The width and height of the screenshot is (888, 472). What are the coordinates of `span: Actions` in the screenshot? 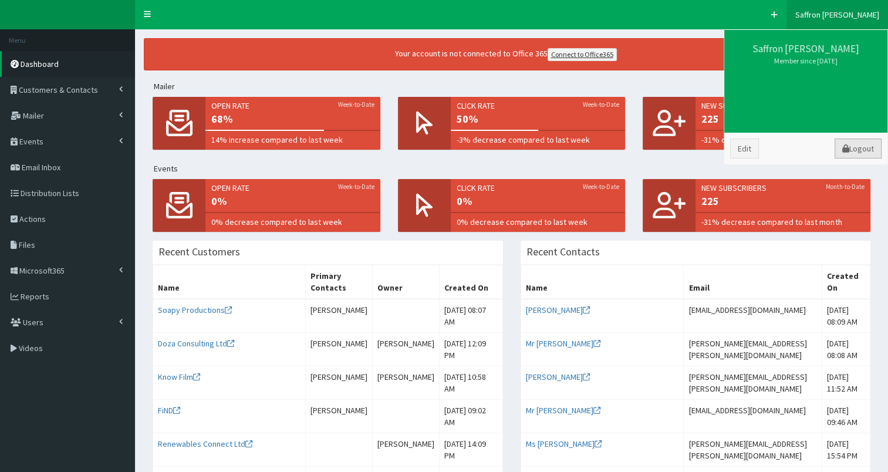 It's located at (32, 219).